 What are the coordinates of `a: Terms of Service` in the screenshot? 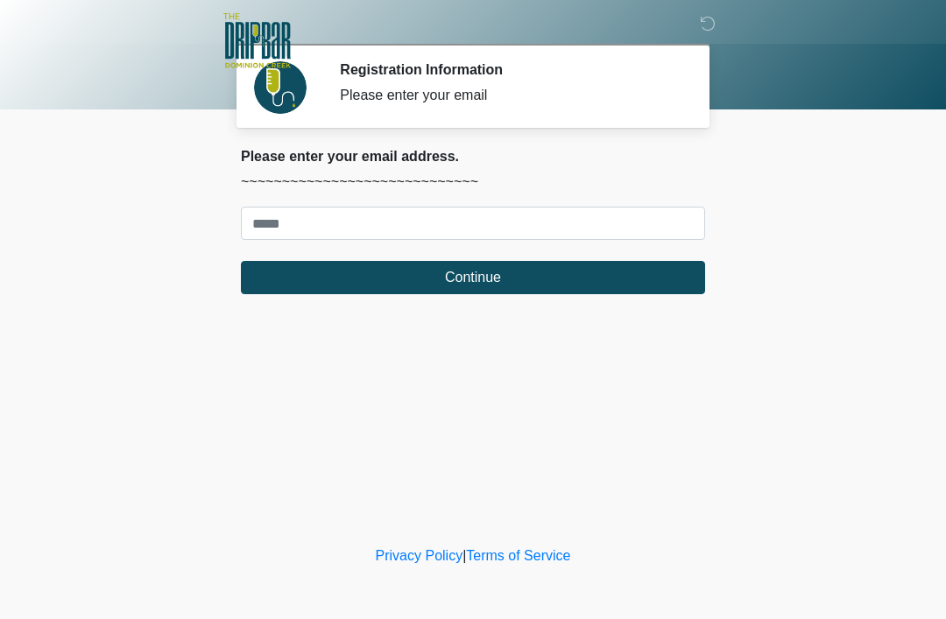 It's located at (518, 555).